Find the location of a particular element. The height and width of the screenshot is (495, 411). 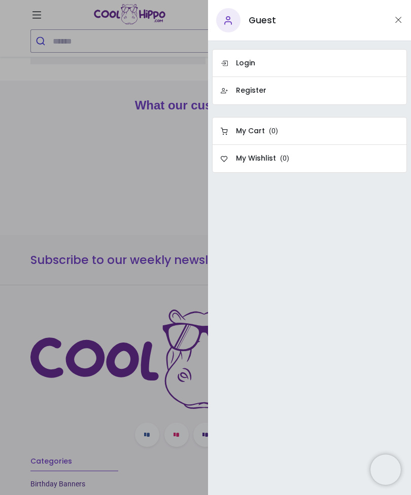

a: My Wishlist (0) is located at coordinates (309, 159).